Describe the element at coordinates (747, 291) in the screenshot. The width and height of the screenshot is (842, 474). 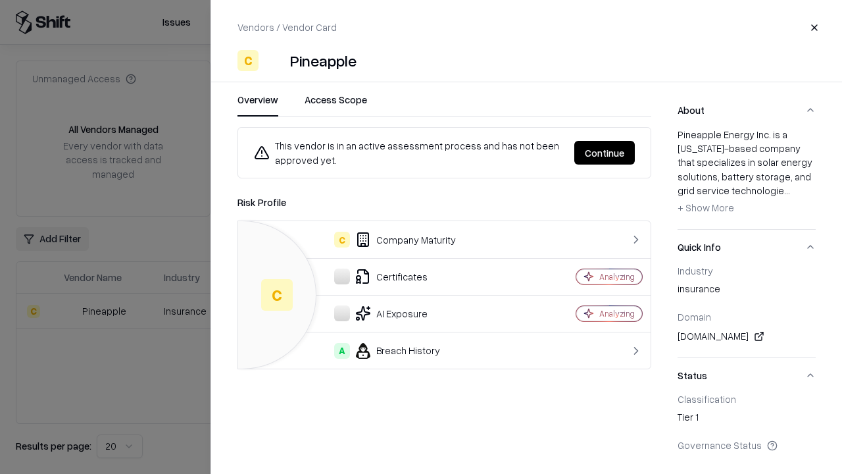
I see `div: insurance` at that location.